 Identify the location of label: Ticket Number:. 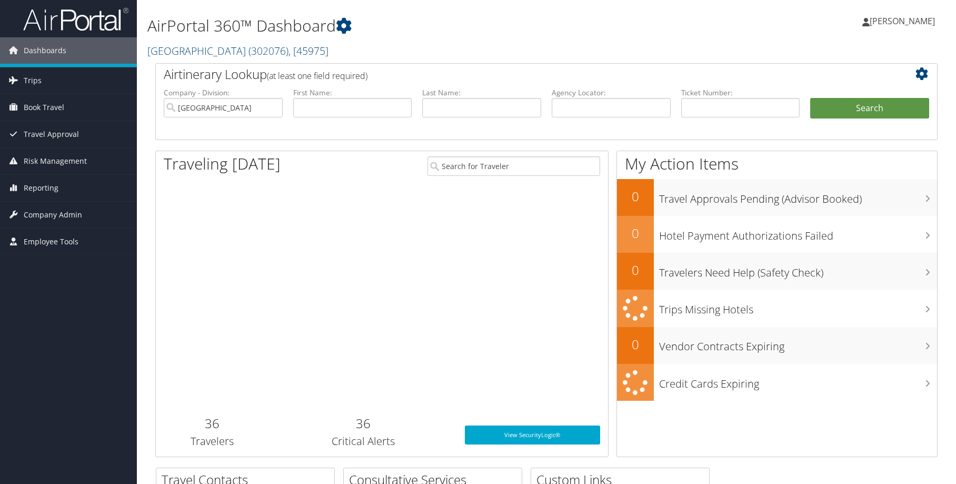
(741, 93).